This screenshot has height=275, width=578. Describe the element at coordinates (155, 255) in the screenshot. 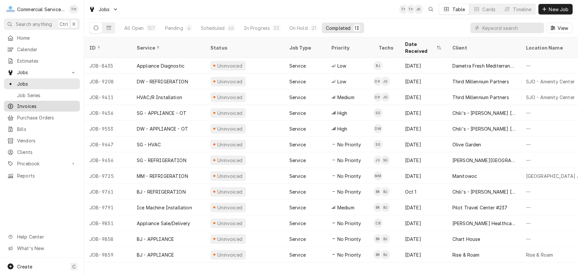

I see `div: BJ - APPLIANCE` at that location.